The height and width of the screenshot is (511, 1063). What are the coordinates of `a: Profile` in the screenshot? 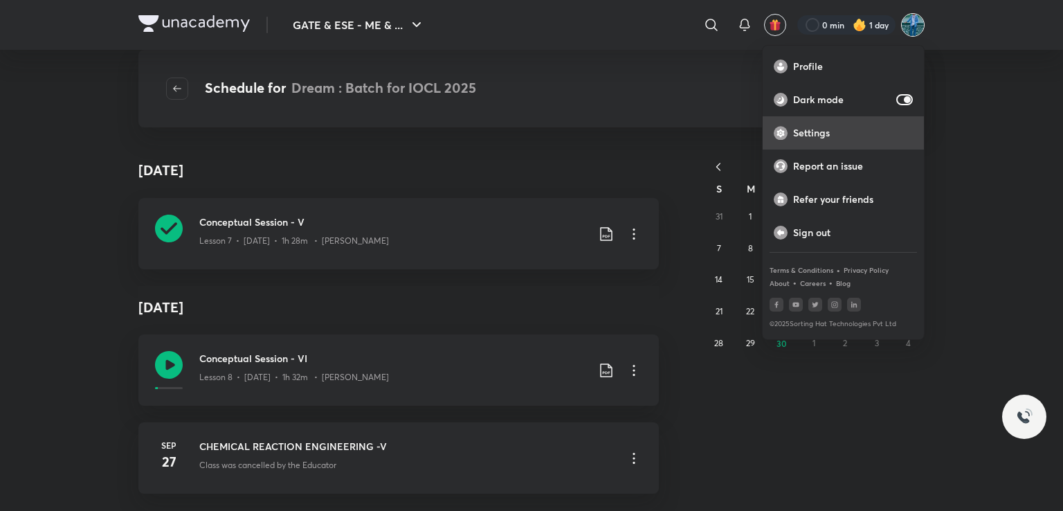 It's located at (843, 66).